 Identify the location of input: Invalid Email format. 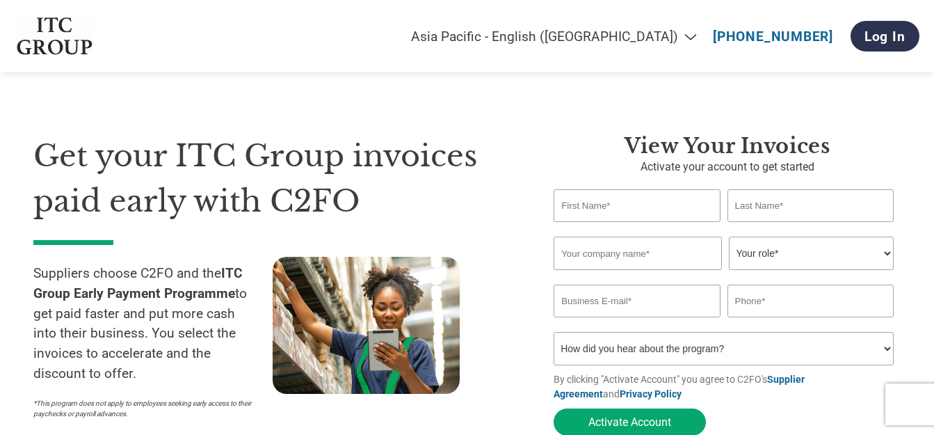
(637, 301).